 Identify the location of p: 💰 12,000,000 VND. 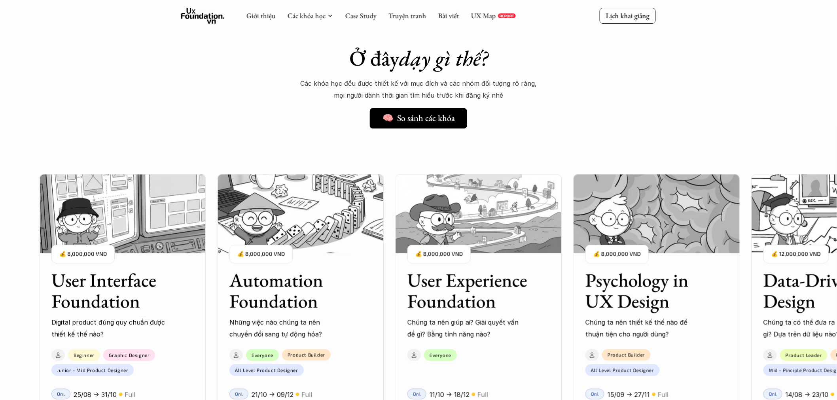
(796, 254).